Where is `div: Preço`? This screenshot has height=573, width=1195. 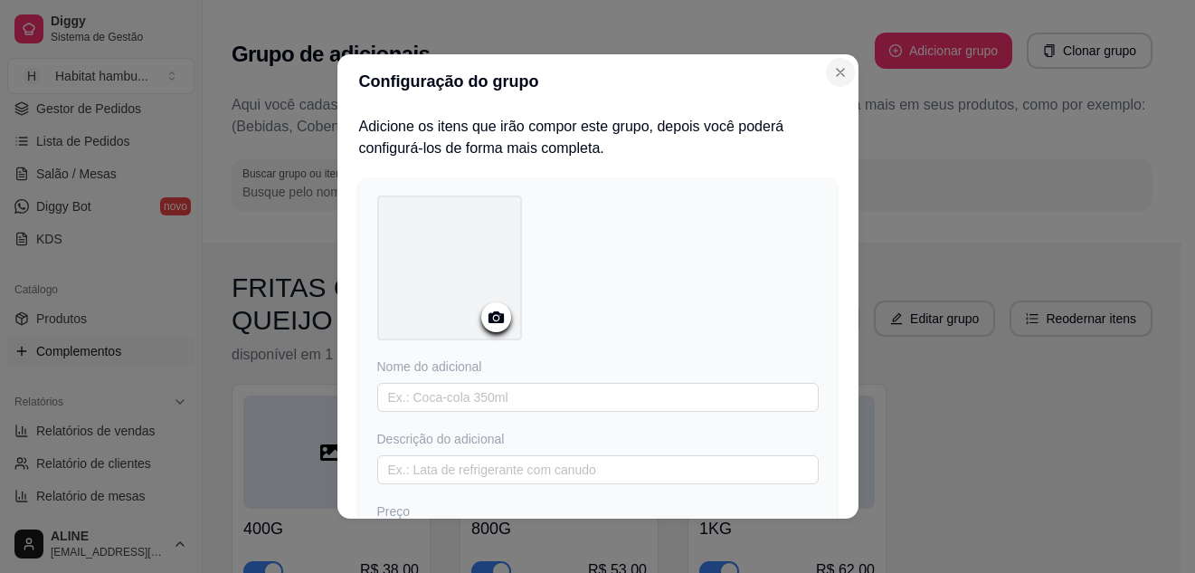
div: Preço is located at coordinates (598, 511).